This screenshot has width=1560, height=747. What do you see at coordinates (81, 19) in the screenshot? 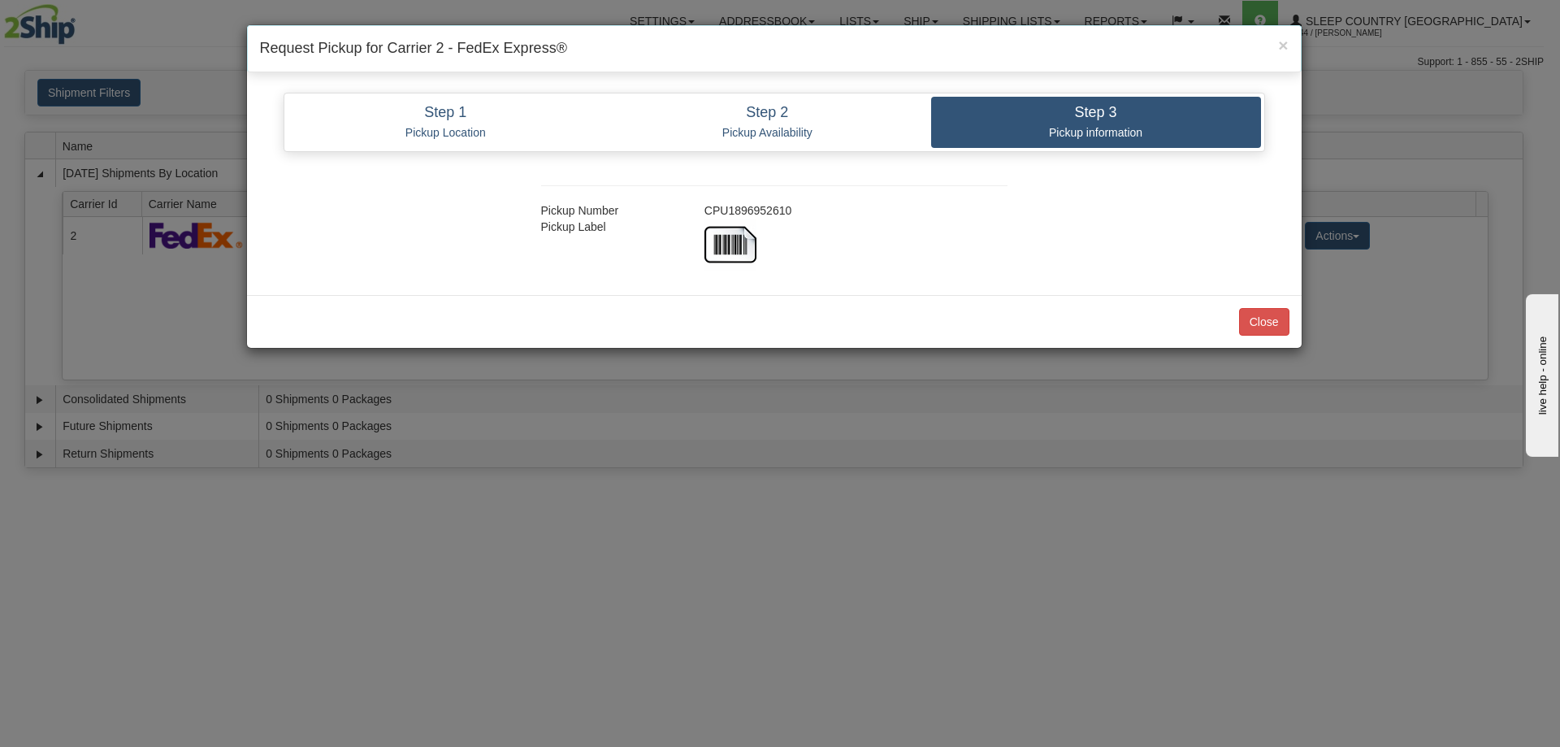
I see `div: live help - online` at bounding box center [81, 19].